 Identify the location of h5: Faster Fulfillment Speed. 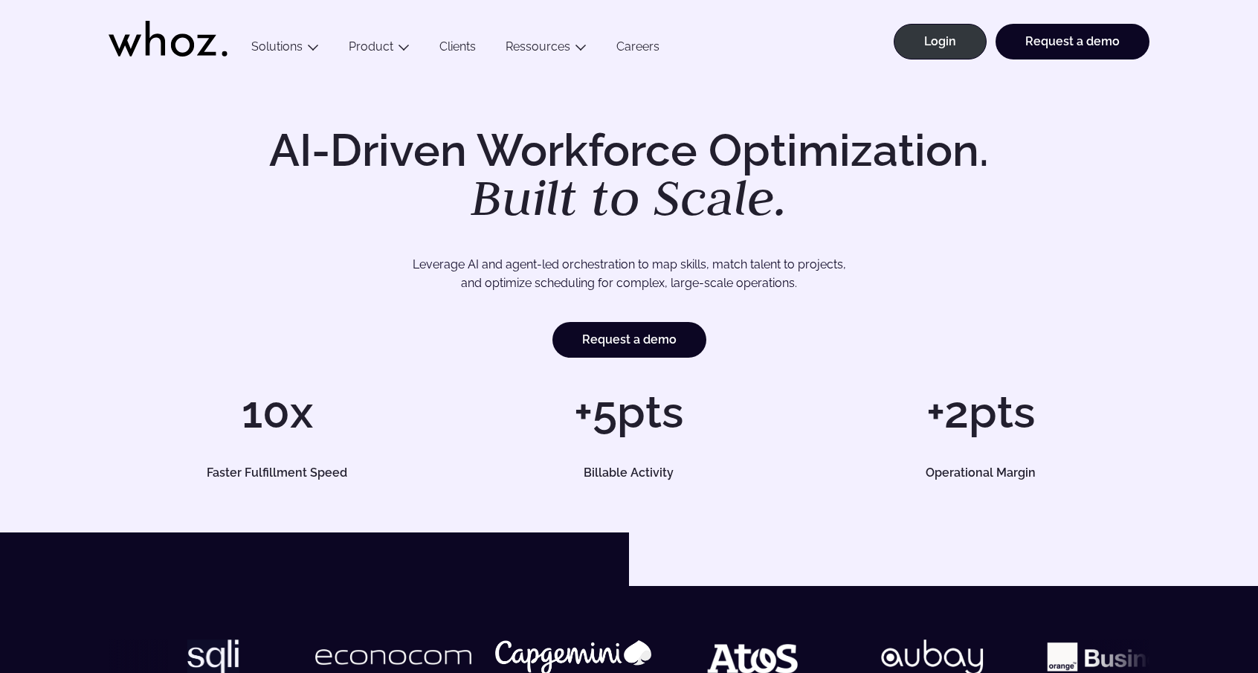
(277, 473).